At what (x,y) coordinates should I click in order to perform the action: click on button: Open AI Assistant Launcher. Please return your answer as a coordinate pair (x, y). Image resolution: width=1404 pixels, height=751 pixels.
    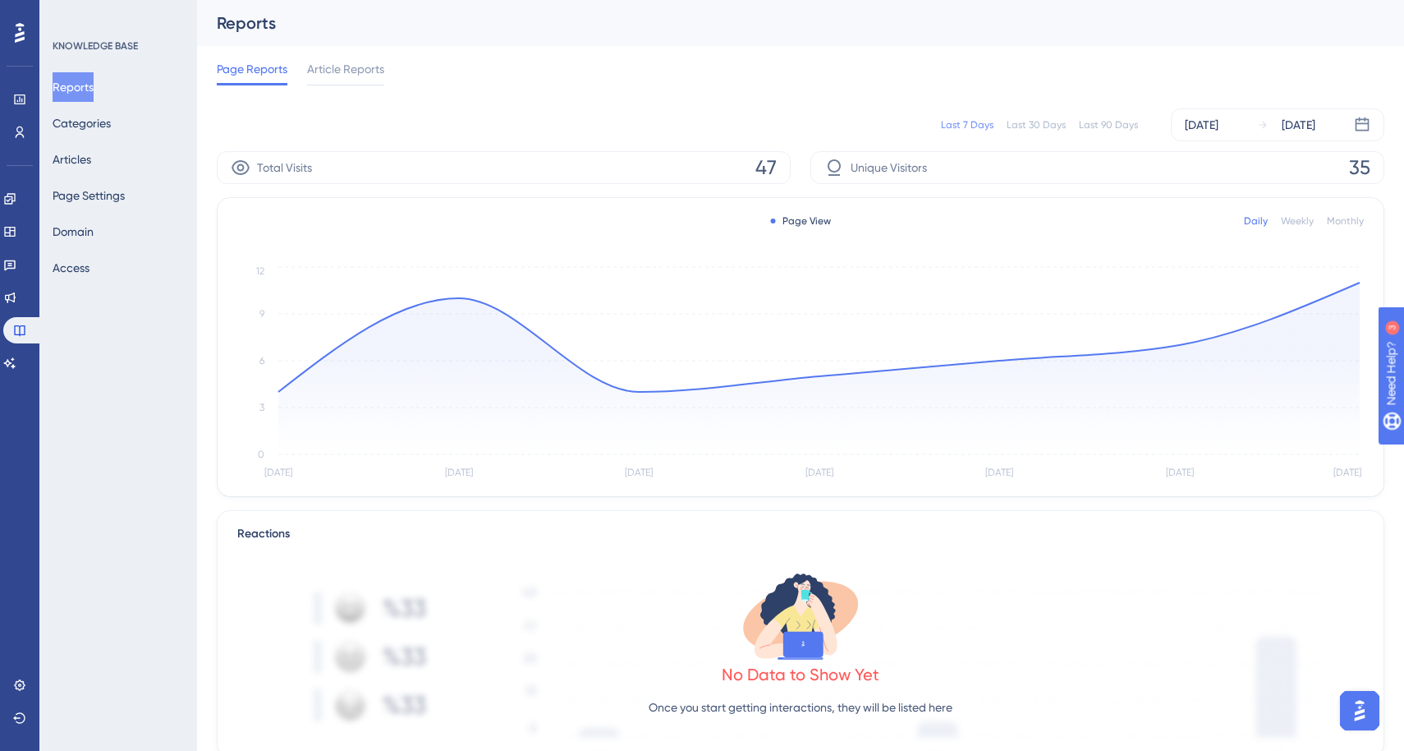
    Looking at the image, I should click on (25, 25).